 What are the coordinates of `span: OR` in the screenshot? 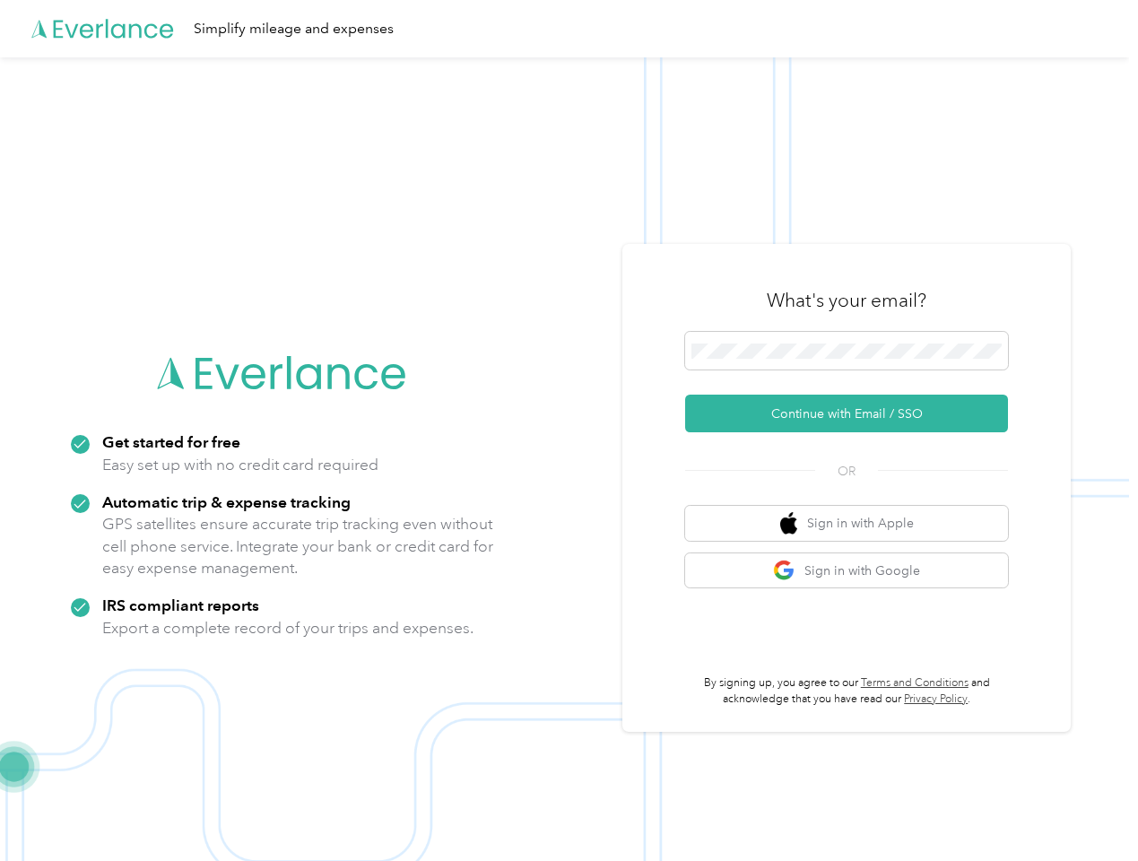 It's located at (847, 471).